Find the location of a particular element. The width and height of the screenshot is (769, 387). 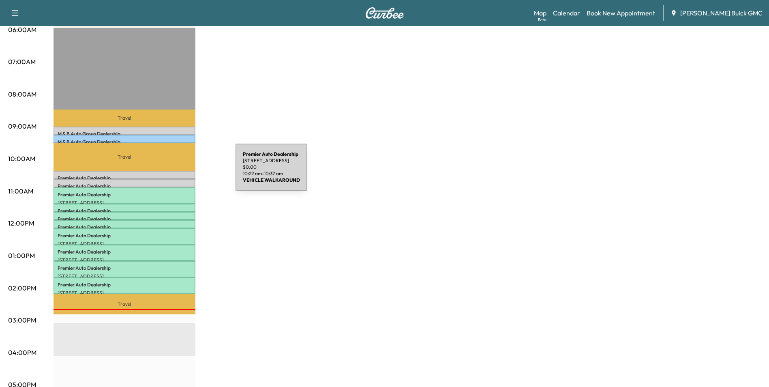

p: 10:00AM is located at coordinates (21, 159).